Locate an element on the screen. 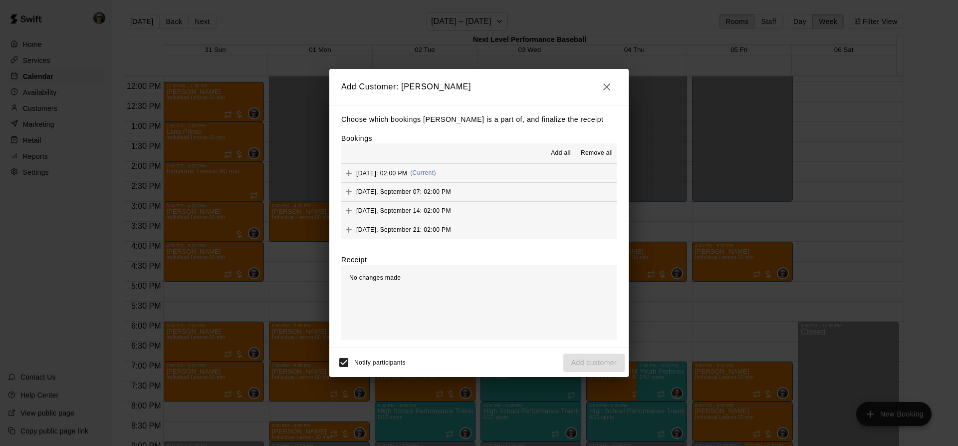 Image resolution: width=958 pixels, height=446 pixels. button: Remove all is located at coordinates (597, 153).